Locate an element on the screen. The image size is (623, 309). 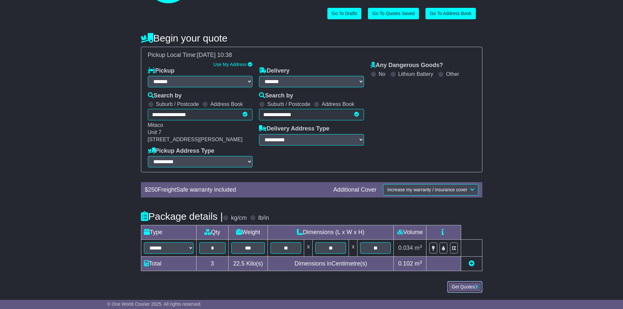
a: Add new item is located at coordinates (471, 263).